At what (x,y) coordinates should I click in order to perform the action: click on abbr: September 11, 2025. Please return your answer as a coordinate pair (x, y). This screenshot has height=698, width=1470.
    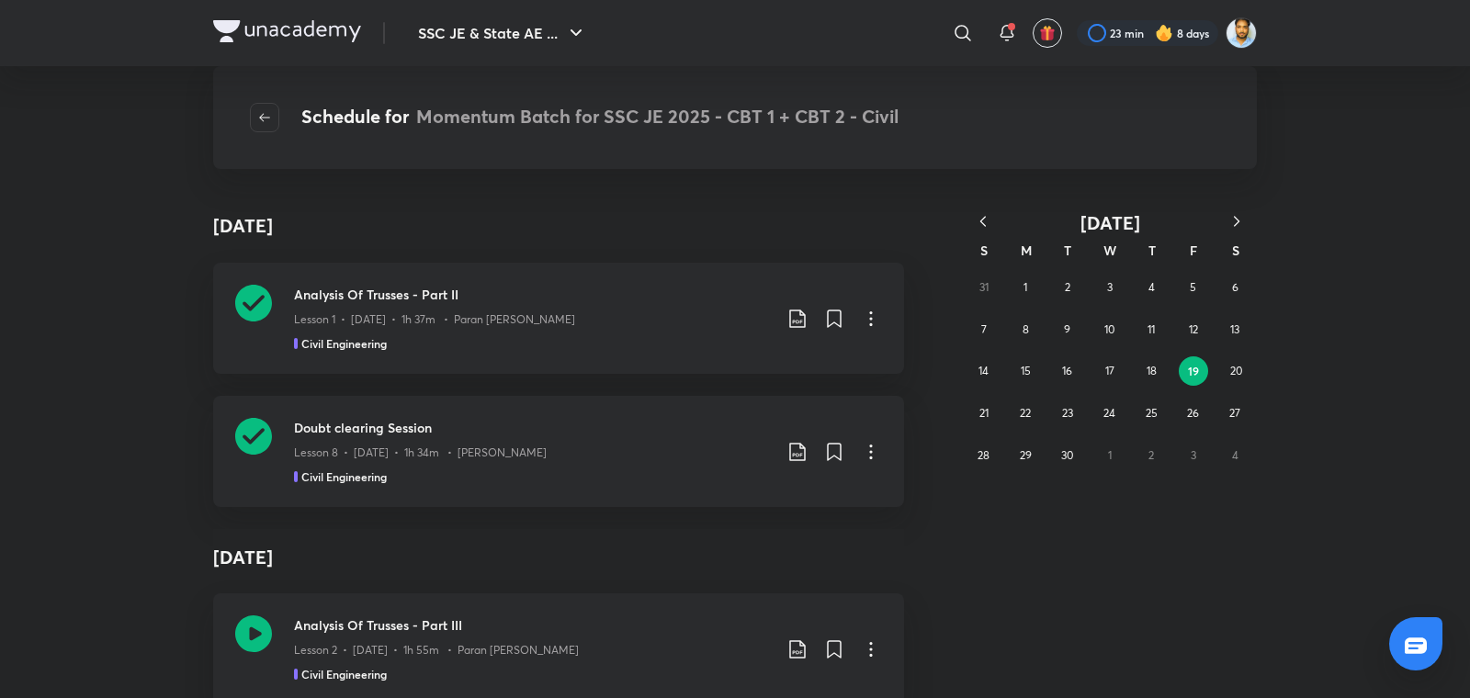
    Looking at the image, I should click on (1151, 329).